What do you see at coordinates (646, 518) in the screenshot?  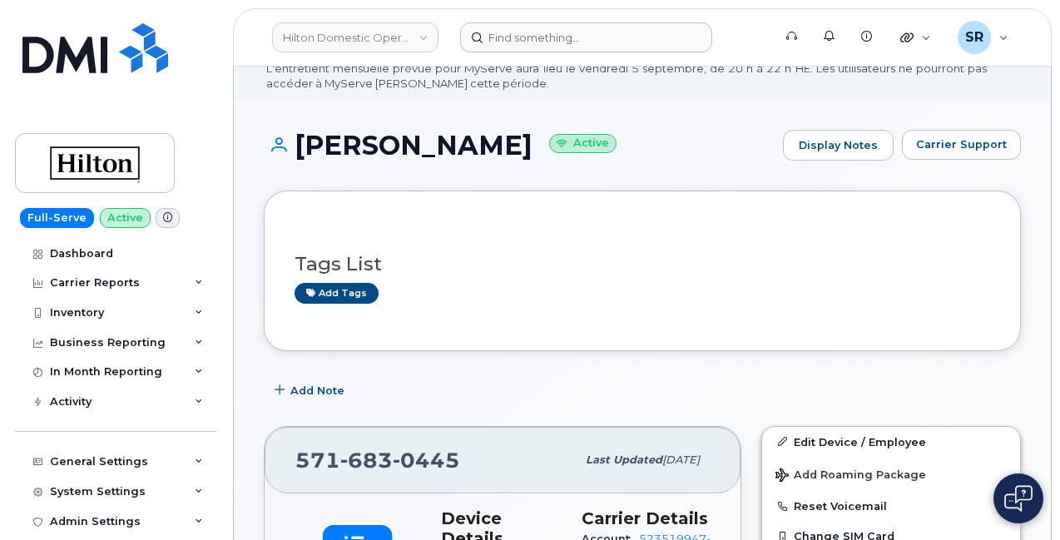 I see `h3: Carrier Details` at bounding box center [646, 518].